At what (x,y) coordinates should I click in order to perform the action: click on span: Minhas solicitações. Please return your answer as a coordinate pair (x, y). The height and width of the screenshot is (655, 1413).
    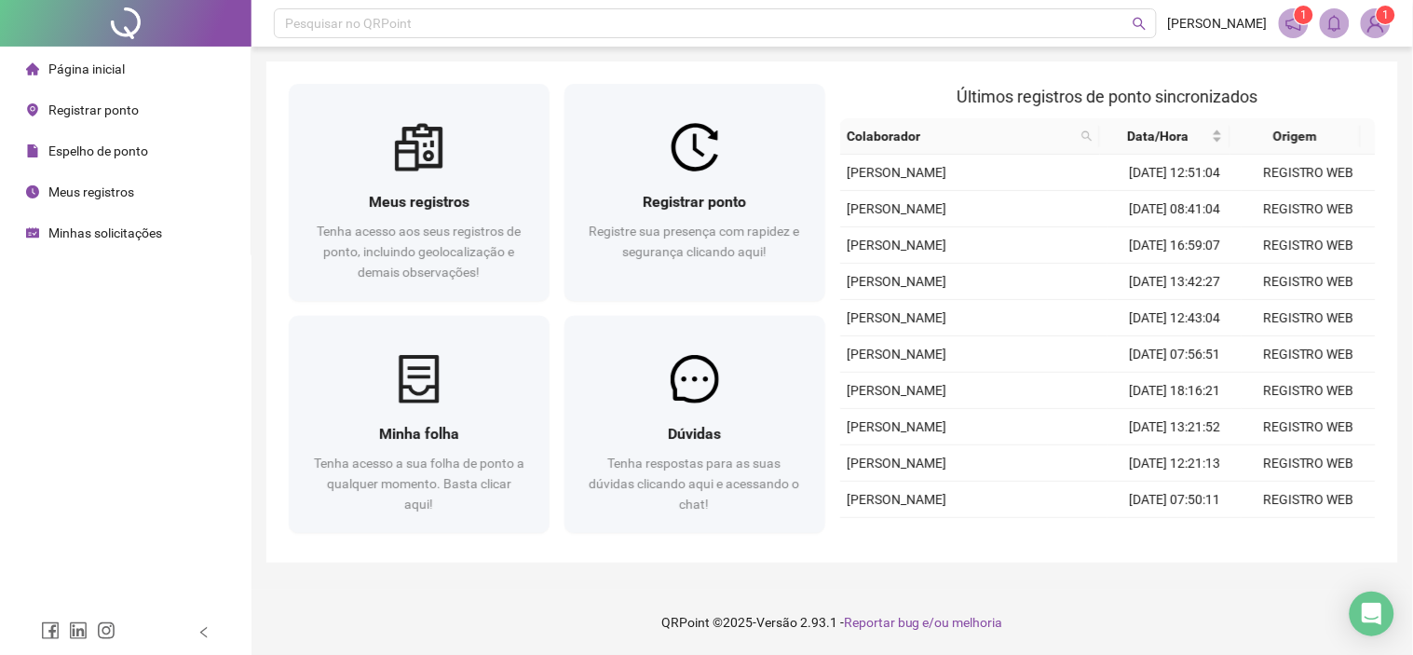
    Looking at the image, I should click on (105, 233).